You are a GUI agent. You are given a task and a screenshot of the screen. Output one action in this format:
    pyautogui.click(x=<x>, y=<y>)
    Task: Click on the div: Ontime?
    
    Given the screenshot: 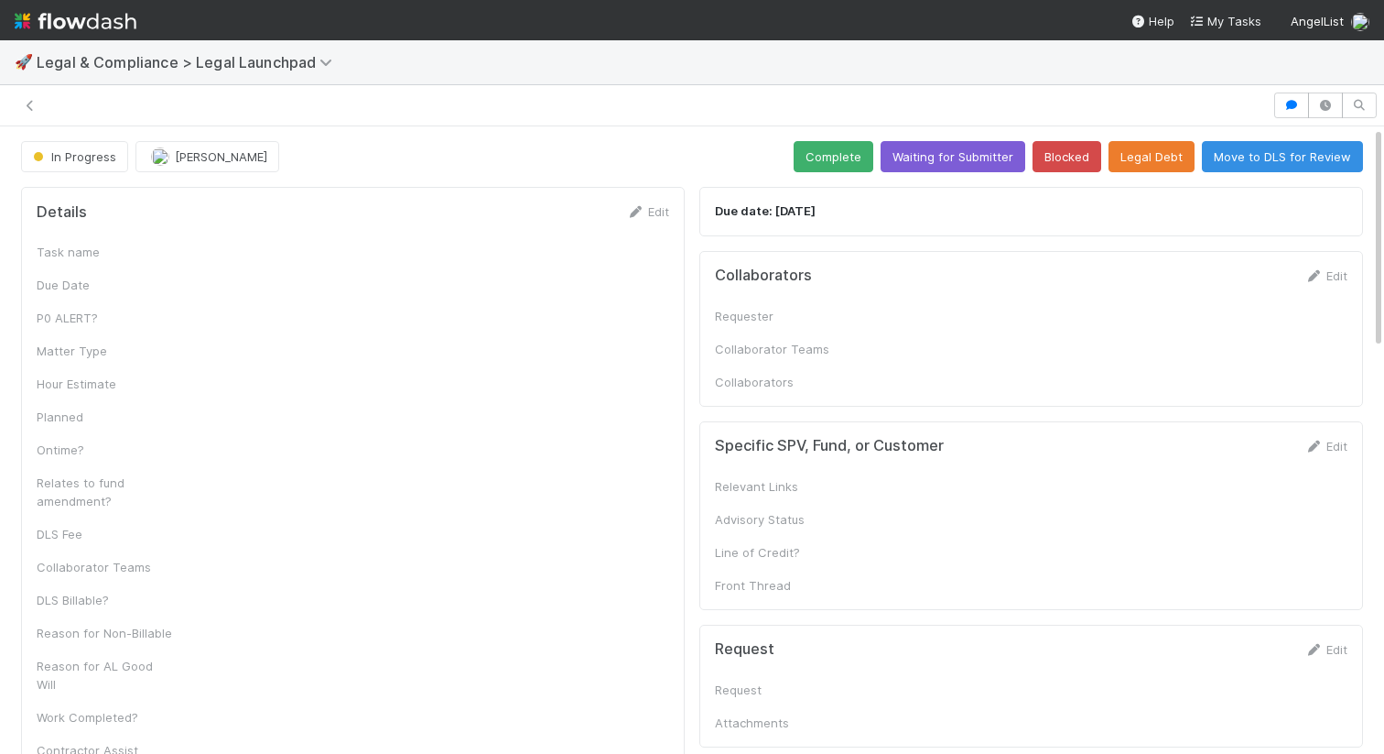 What is the action you would take?
    pyautogui.click(x=105, y=450)
    